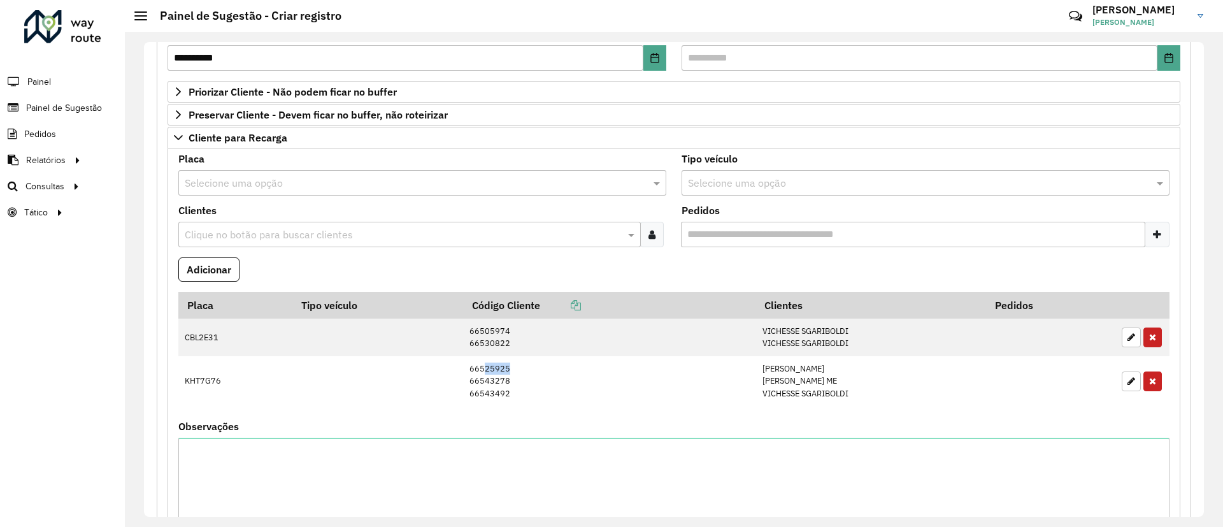  What do you see at coordinates (40, 134) in the screenshot?
I see `span: Pedidos` at bounding box center [40, 134].